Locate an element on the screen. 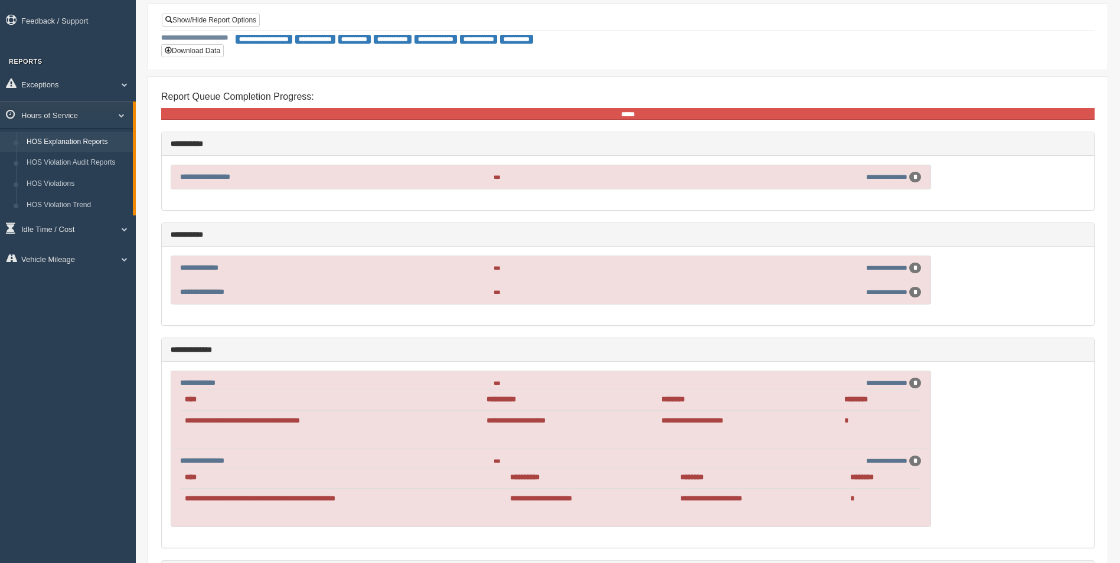 The height and width of the screenshot is (563, 1120). button: Download Data is located at coordinates (192, 51).